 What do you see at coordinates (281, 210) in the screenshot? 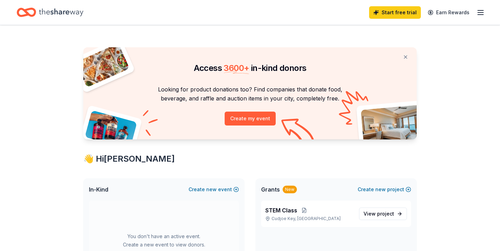
I see `span: STEM Class` at bounding box center [281, 210].